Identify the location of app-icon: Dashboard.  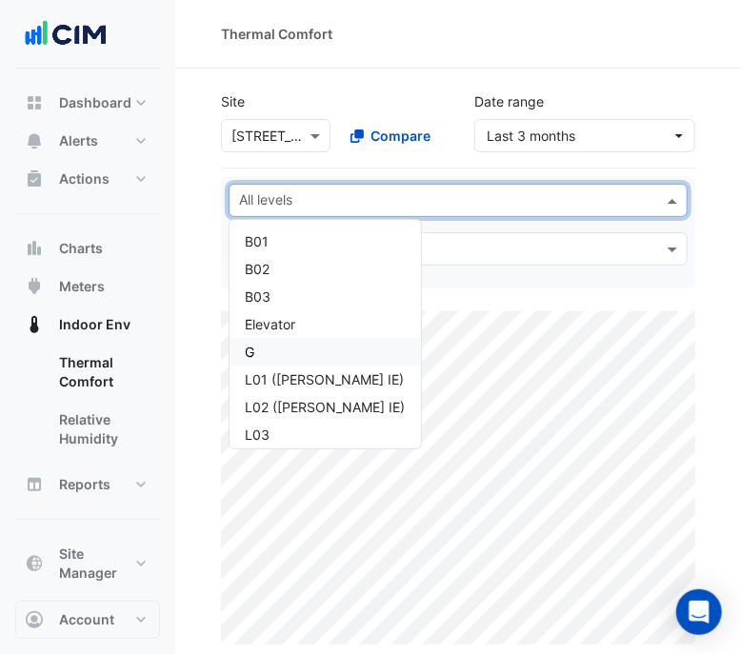
(34, 103).